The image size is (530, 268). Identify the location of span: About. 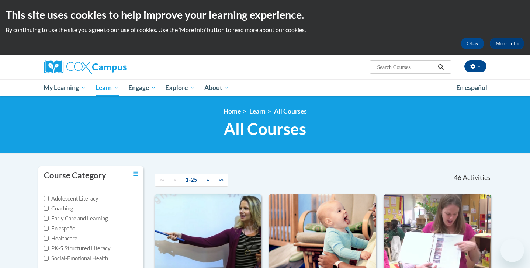
(217, 88).